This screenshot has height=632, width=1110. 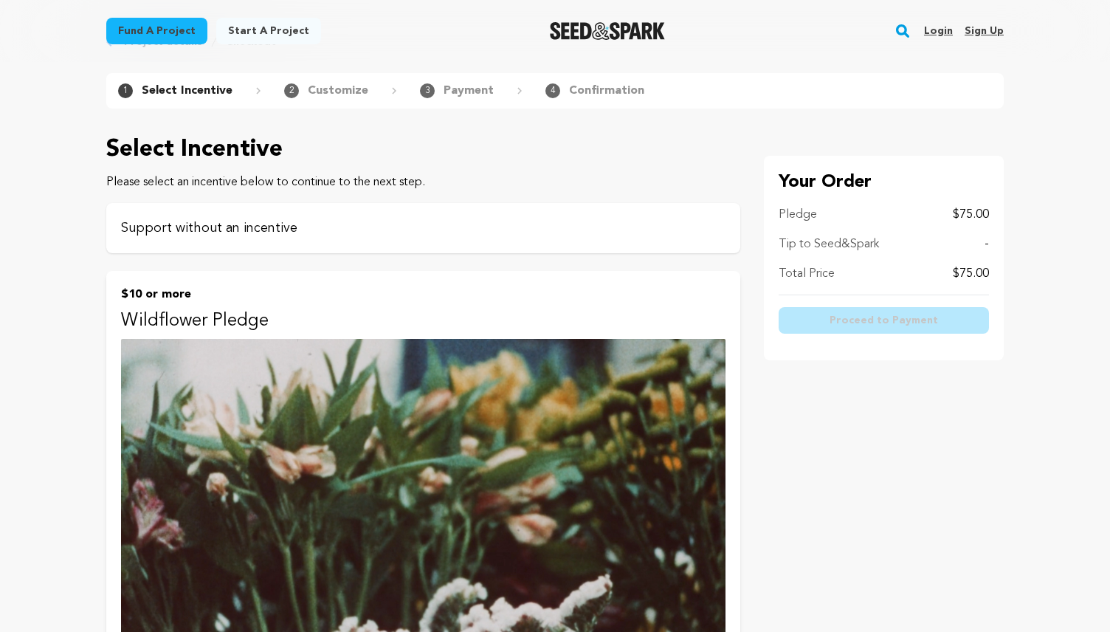 I want to click on p: Customize, so click(x=338, y=91).